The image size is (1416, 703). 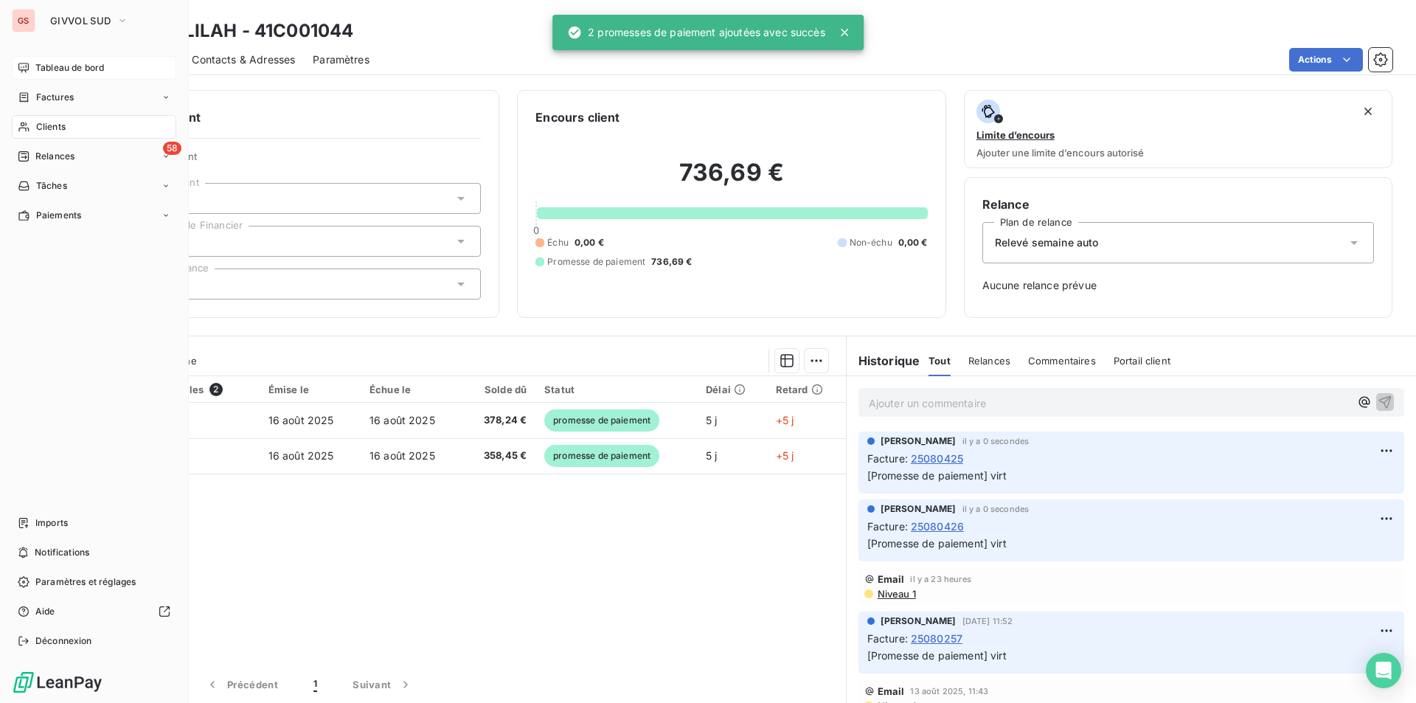 What do you see at coordinates (937, 638) in the screenshot?
I see `span: 25080257` at bounding box center [937, 638].